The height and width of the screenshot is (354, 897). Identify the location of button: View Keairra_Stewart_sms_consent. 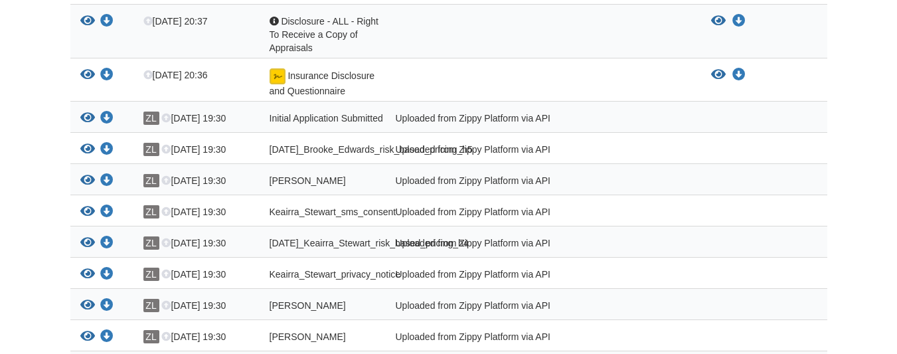
(88, 212).